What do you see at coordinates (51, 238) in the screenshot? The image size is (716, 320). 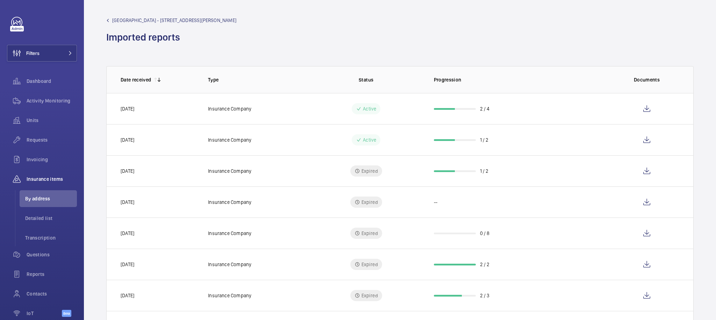 I see `span: Transcription` at bounding box center [51, 238].